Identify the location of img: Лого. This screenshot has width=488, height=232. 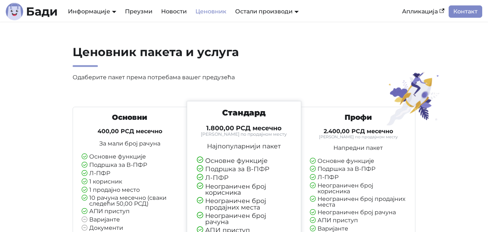
(14, 12).